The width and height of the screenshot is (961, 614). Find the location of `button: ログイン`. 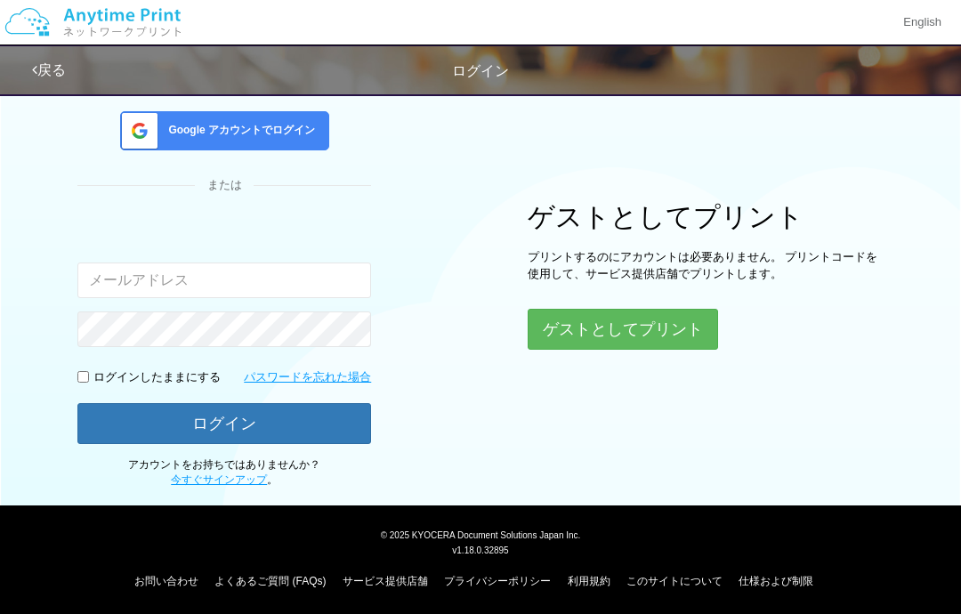

button: ログイン is located at coordinates (224, 423).